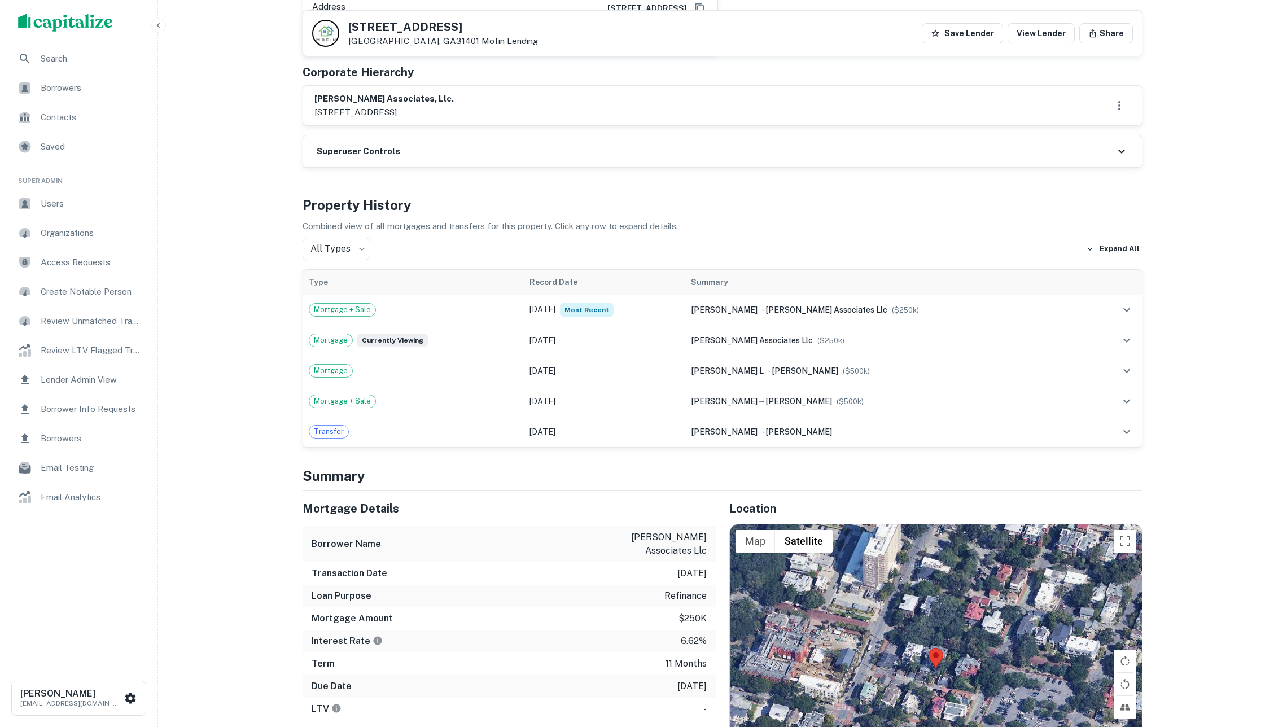 Image resolution: width=1287 pixels, height=727 pixels. Describe the element at coordinates (78, 117) in the screenshot. I see `div: Contacts` at that location.